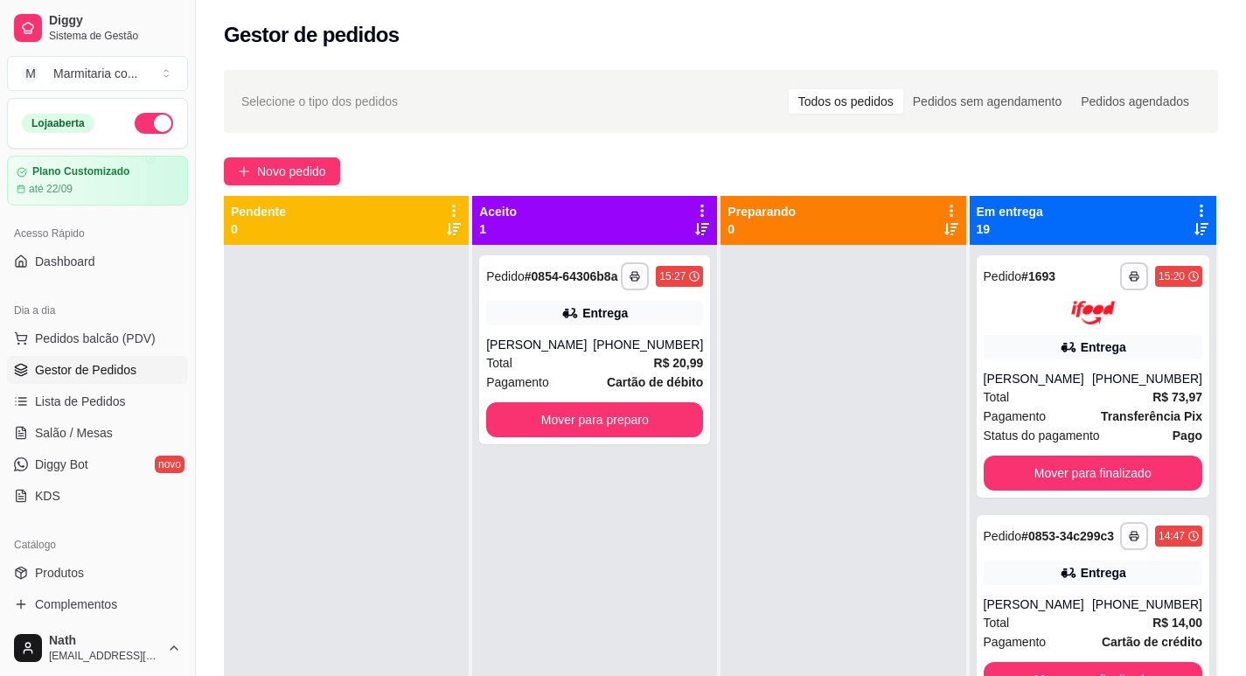 The width and height of the screenshot is (1246, 676). What do you see at coordinates (51, 189) in the screenshot?
I see `article: até 22/09` at bounding box center [51, 189].